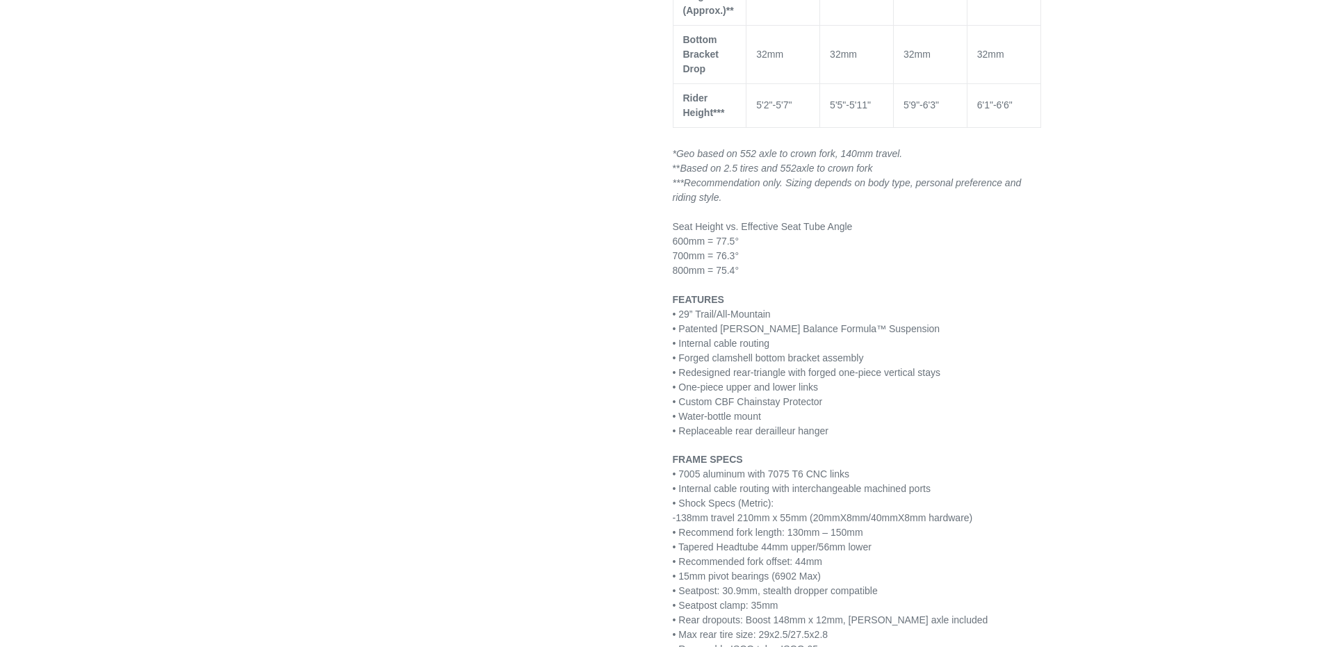 The image size is (1324, 647). I want to click on td: 5'9"-6'3", so click(930, 105).